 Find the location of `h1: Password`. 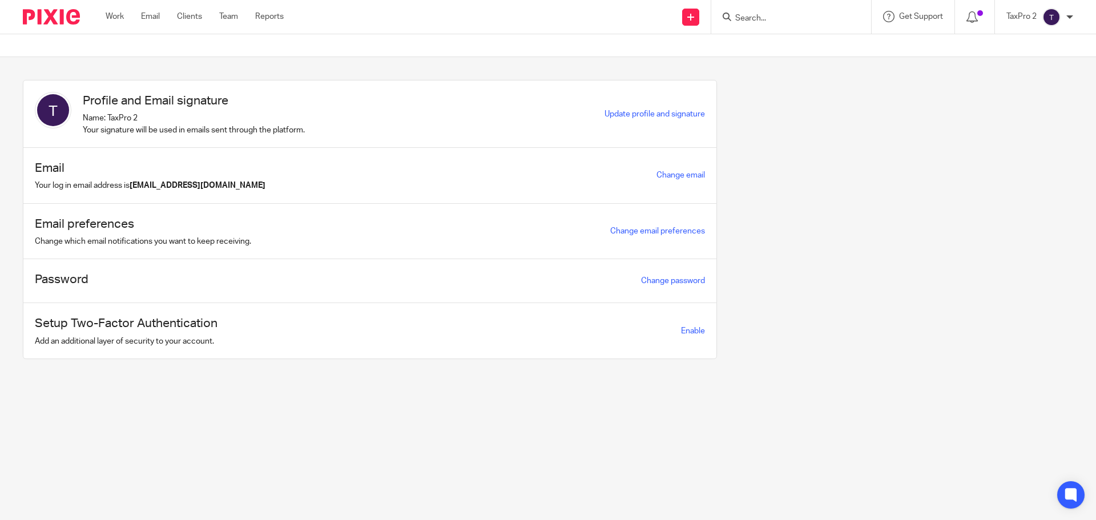

h1: Password is located at coordinates (62, 279).